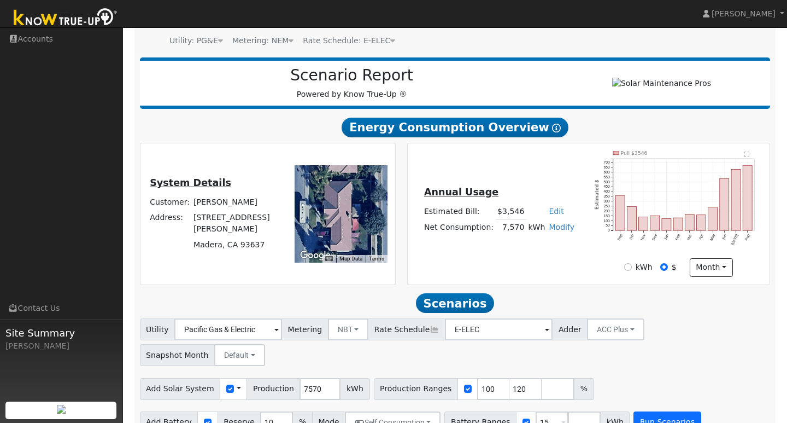  I want to click on span: Production Ranges, so click(416, 389).